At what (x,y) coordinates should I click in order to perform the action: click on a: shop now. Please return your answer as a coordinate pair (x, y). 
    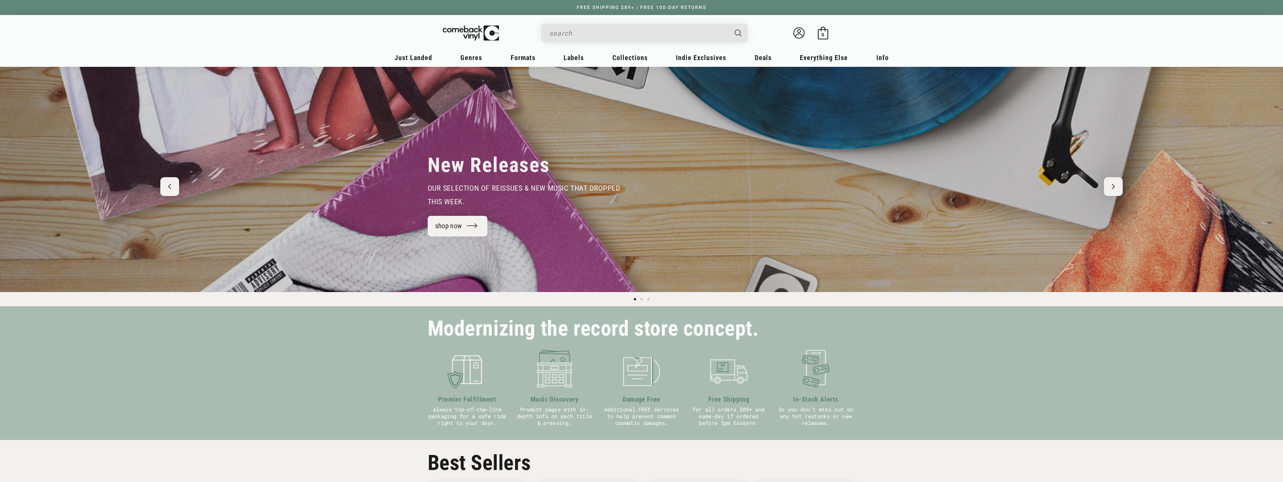
    Looking at the image, I should click on (458, 226).